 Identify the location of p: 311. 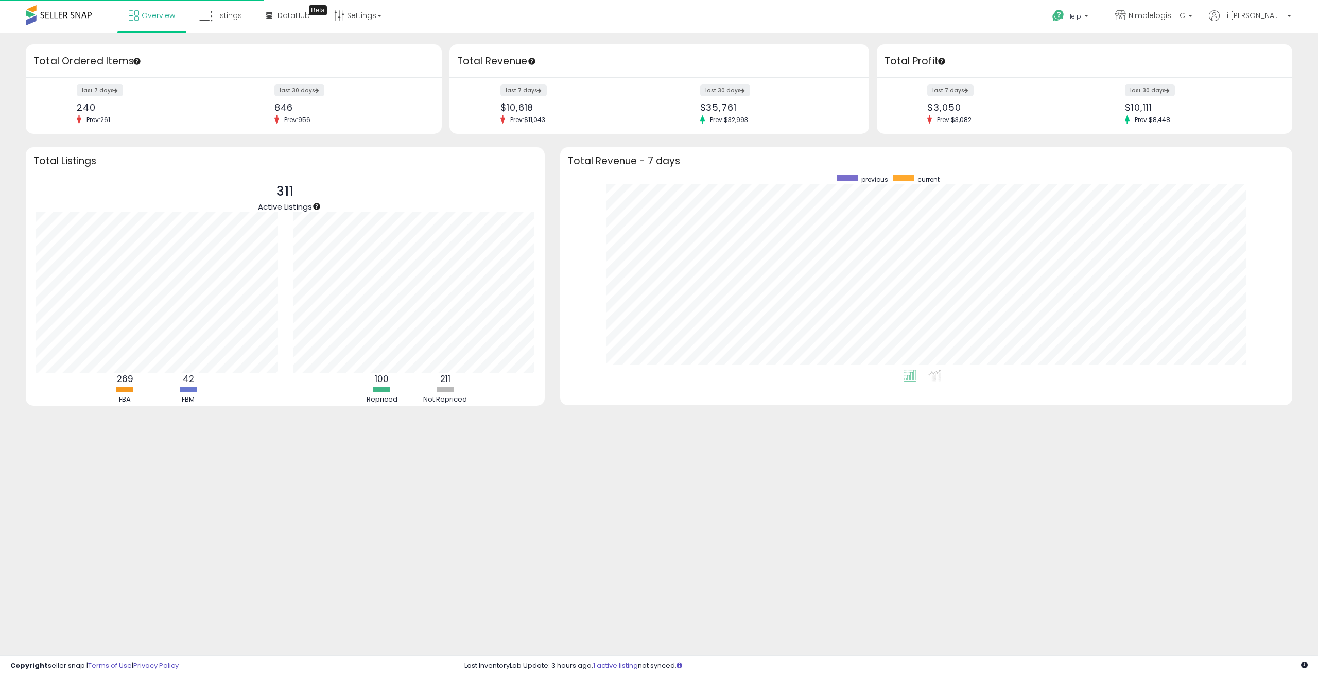
(285, 192).